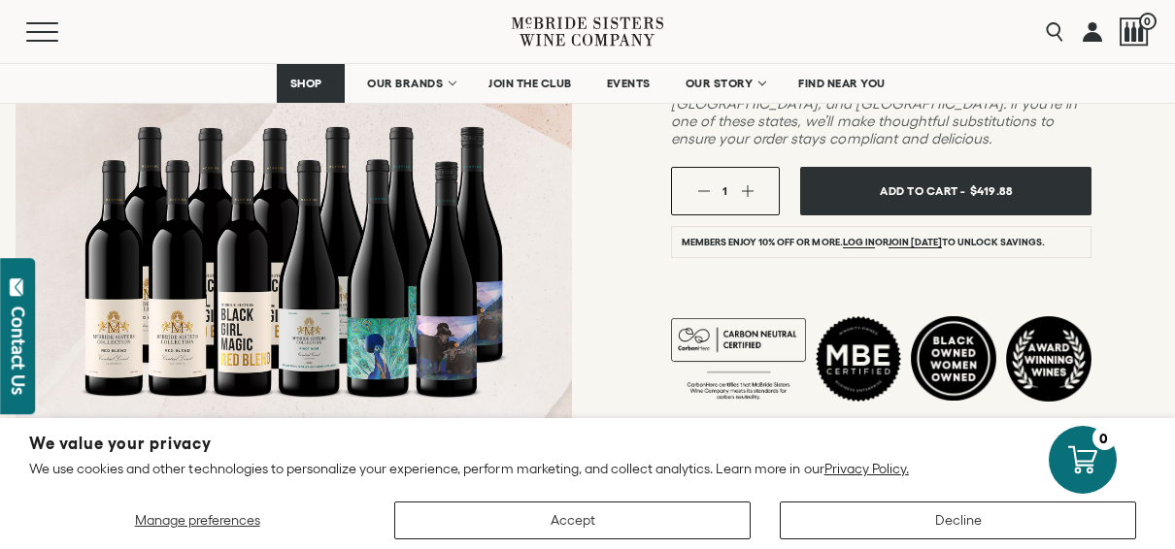 The height and width of the screenshot is (549, 1175). Describe the element at coordinates (405, 83) in the screenshot. I see `span: OUR BRANDS` at that location.